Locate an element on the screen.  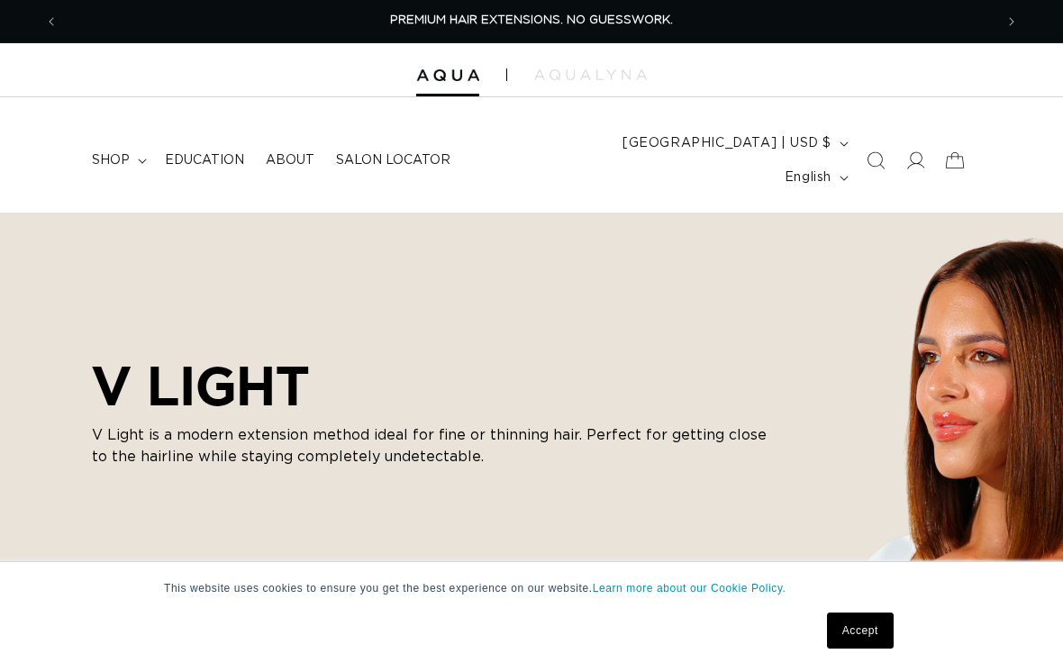
a: Learn more about our Cookie Policy. is located at coordinates (689, 588).